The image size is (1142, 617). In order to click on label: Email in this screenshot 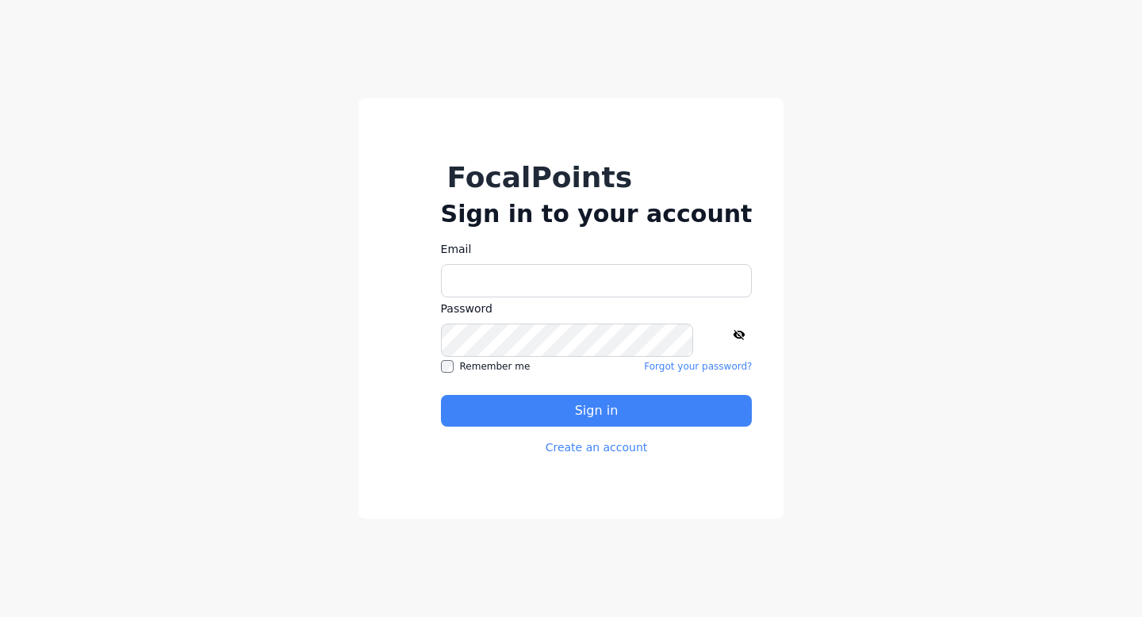, I will do `click(596, 249)`.